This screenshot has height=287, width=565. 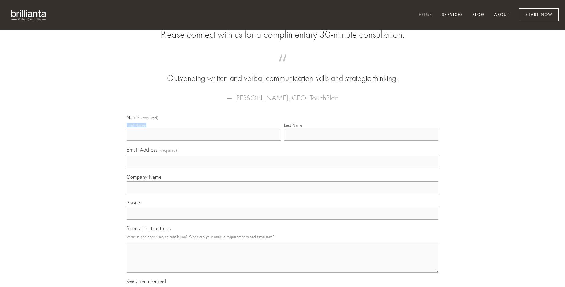 I want to click on a: Start Now, so click(x=539, y=15).